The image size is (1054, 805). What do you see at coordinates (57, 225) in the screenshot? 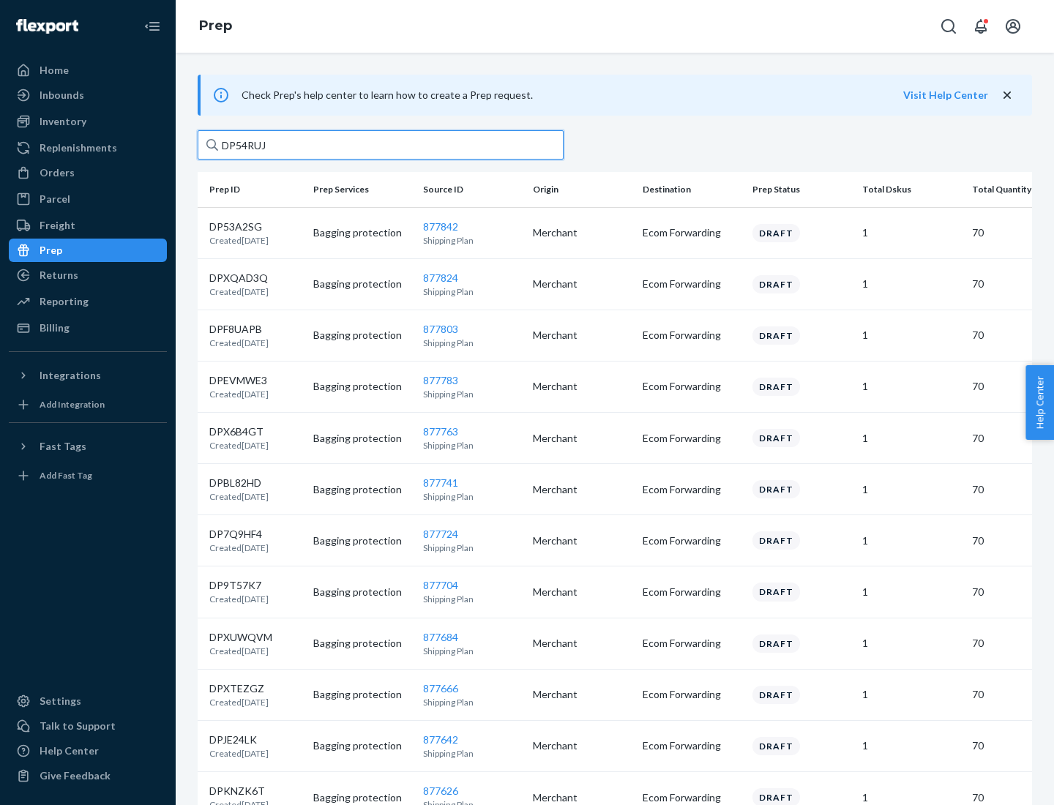
I see `div: Freight` at bounding box center [57, 225].